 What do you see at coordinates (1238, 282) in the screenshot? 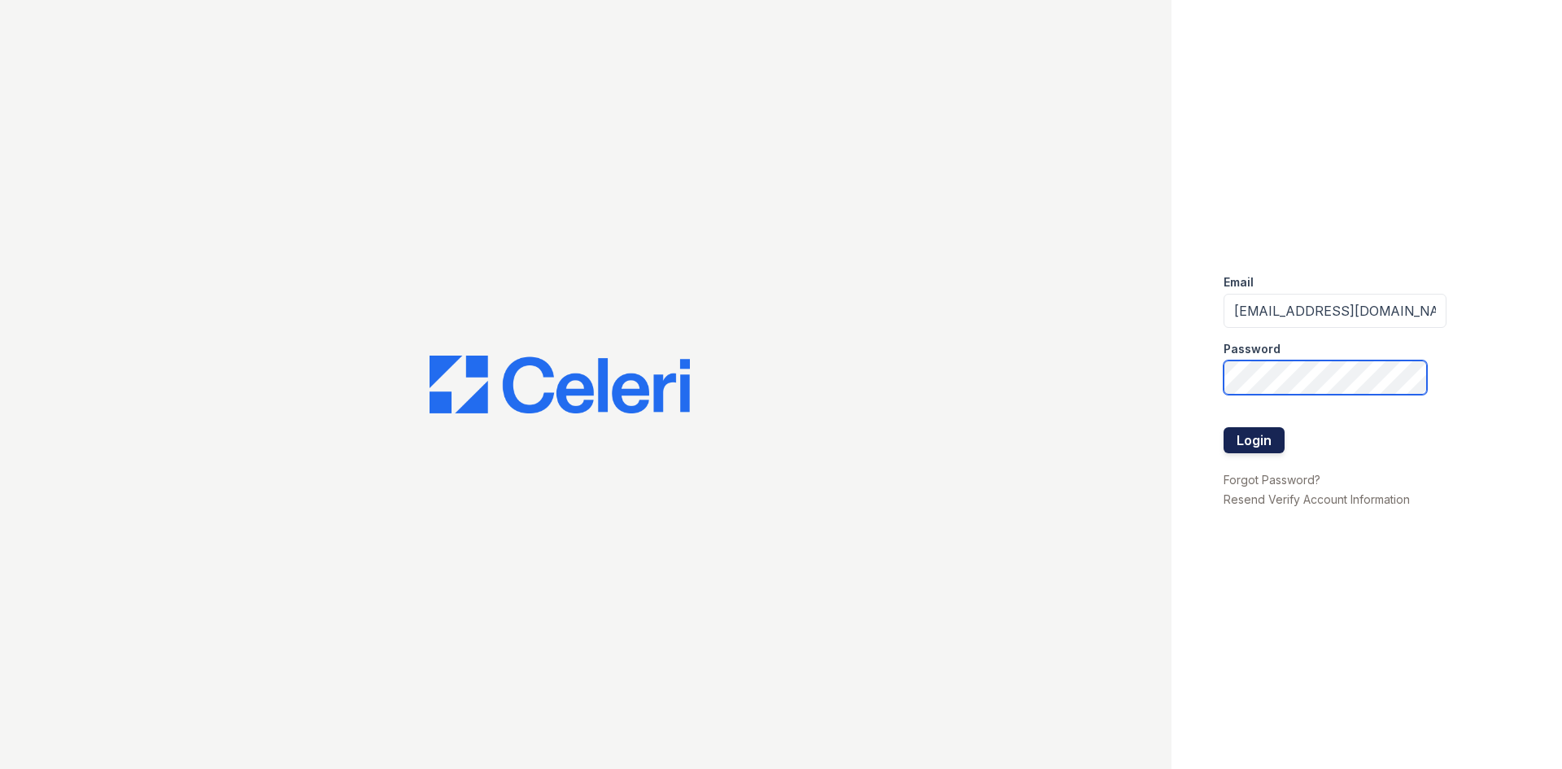
I see `label: Email` at bounding box center [1238, 282].